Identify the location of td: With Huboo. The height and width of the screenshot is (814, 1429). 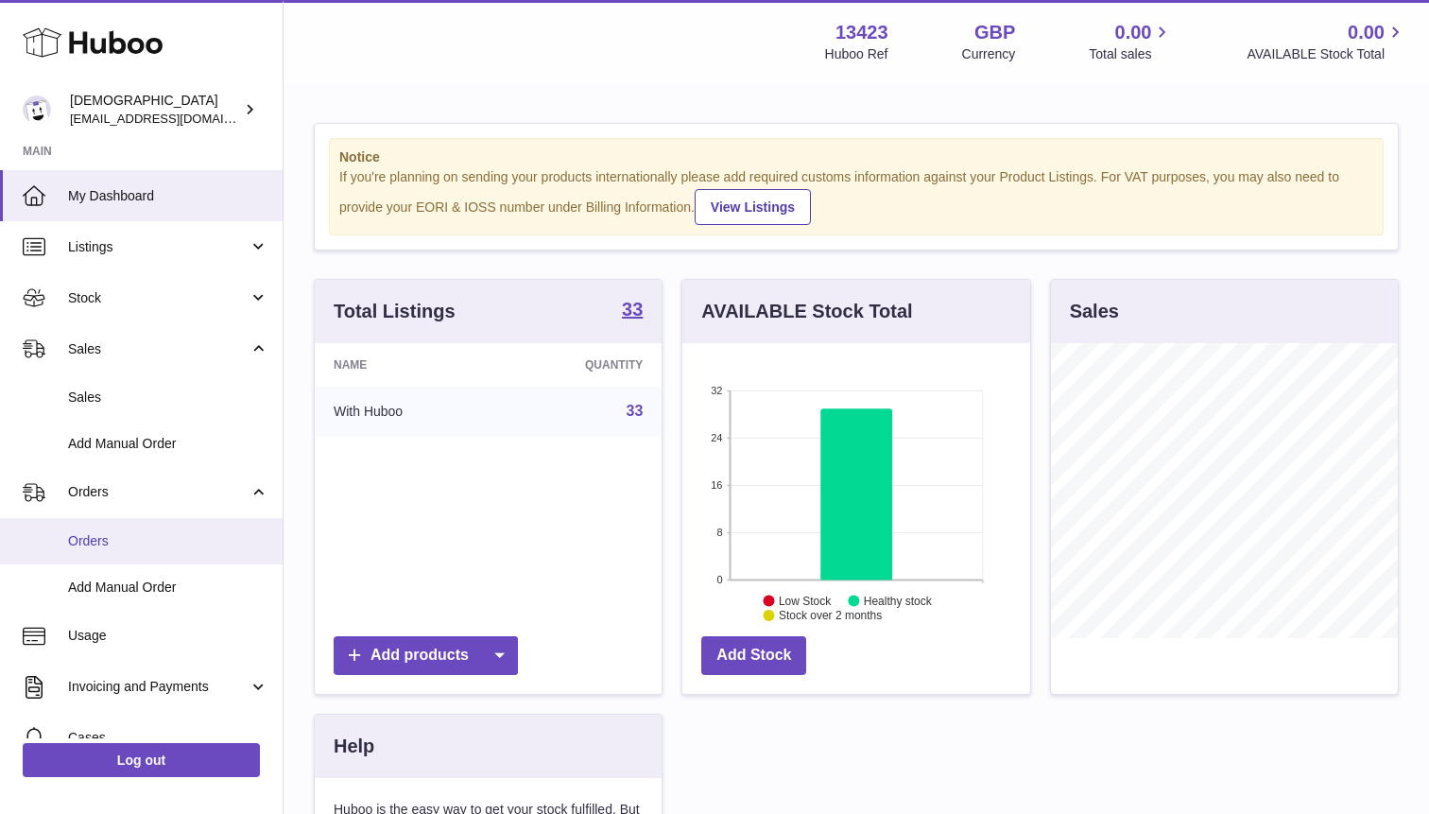
(406, 411).